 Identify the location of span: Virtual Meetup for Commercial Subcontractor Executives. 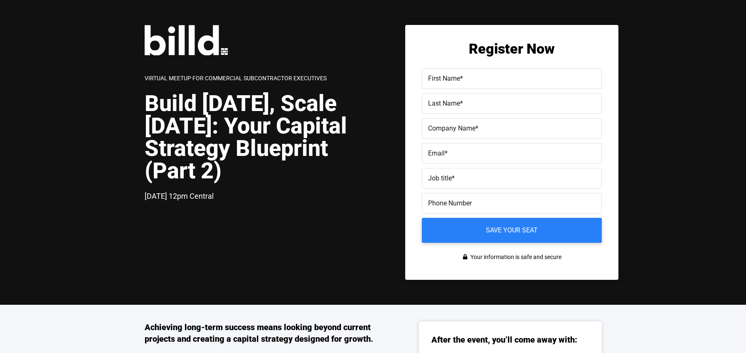
(236, 78).